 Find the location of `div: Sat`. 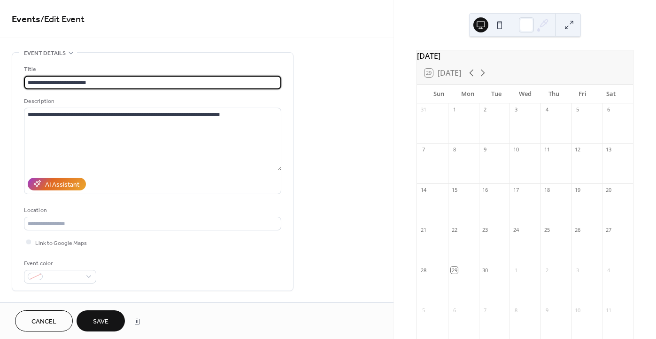

div: Sat is located at coordinates (611, 94).